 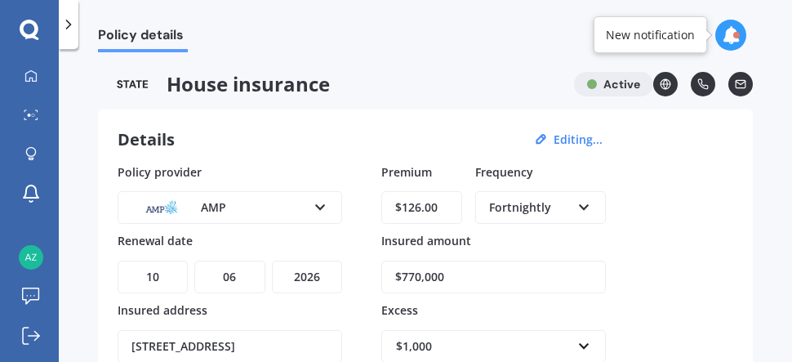 I want to click on span: Renewal date, so click(x=155, y=240).